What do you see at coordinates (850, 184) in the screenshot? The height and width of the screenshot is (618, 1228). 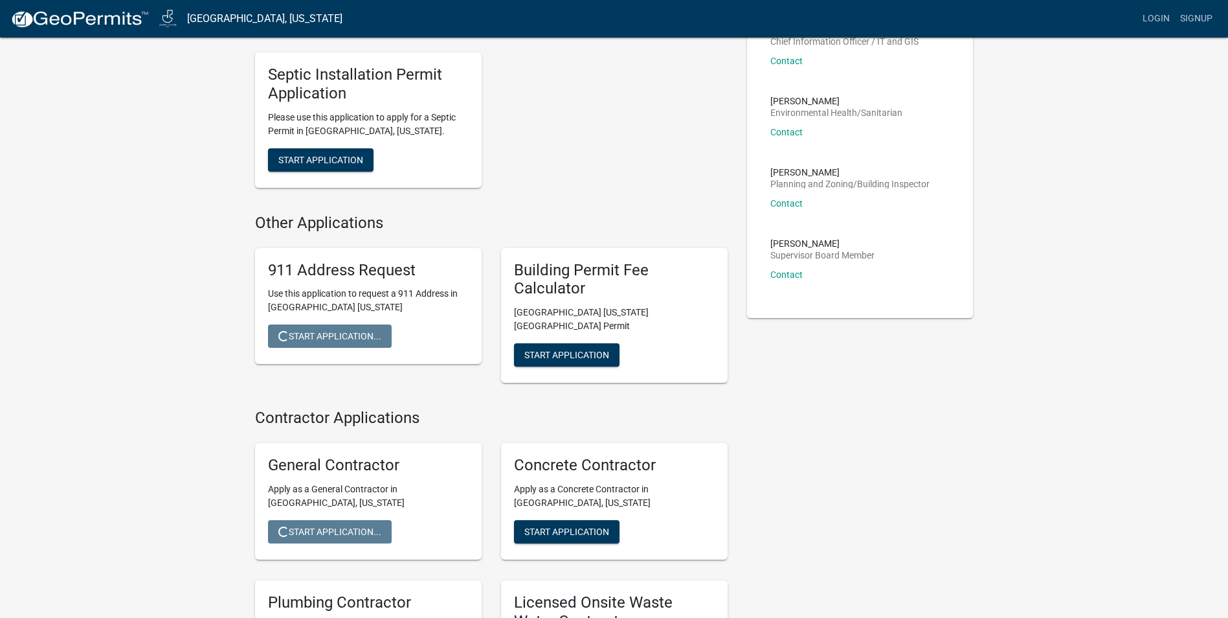 I see `p: Planning and Zoning/Building Inspector` at bounding box center [850, 184].